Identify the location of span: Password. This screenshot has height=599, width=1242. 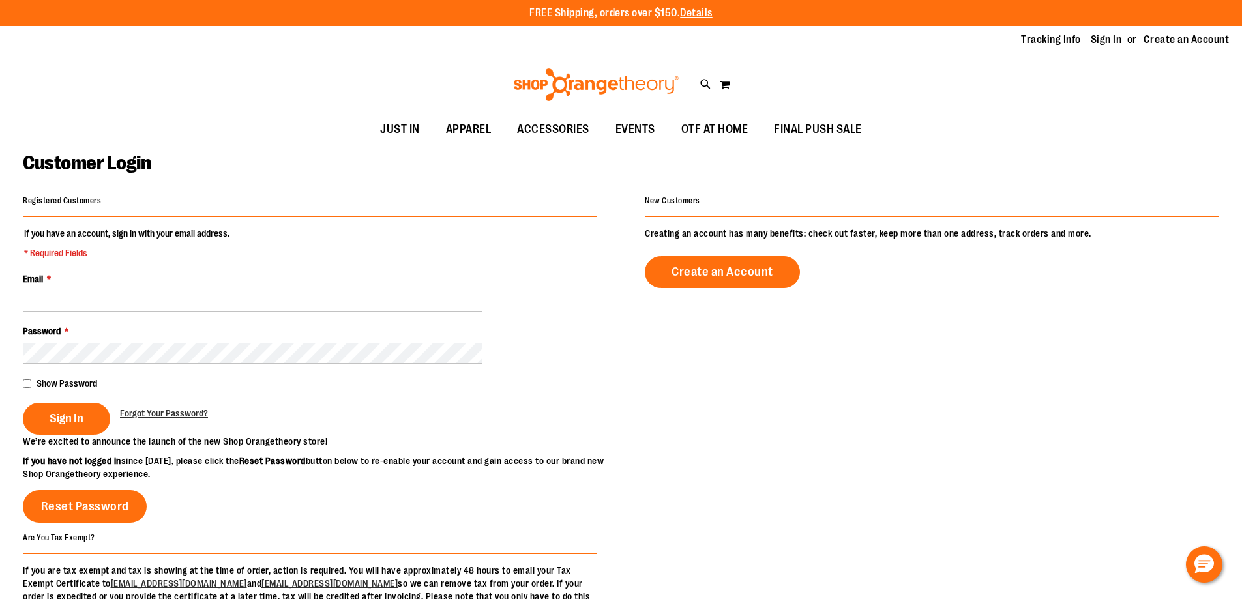
(42, 331).